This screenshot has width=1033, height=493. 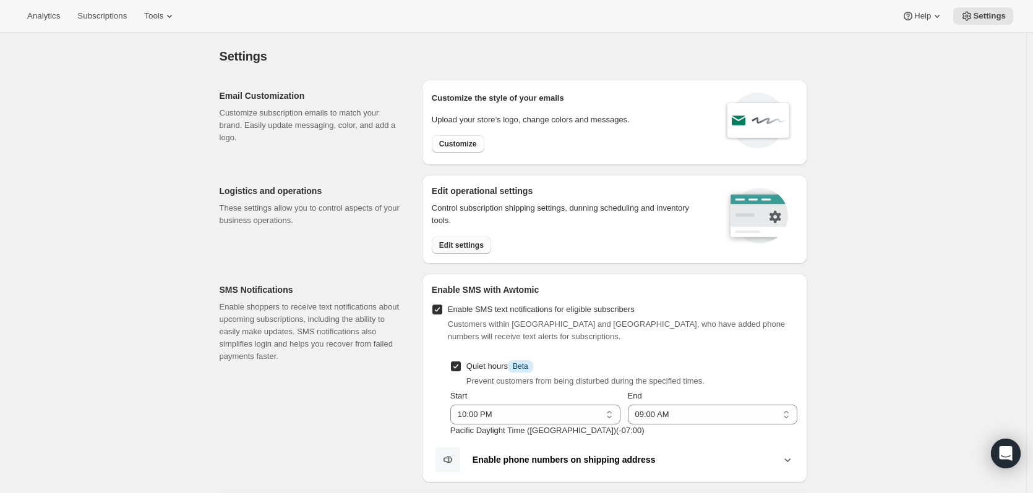 What do you see at coordinates (541, 309) in the screenshot?
I see `span: Enable SMS text notifications for eligible subscribers` at bounding box center [541, 309].